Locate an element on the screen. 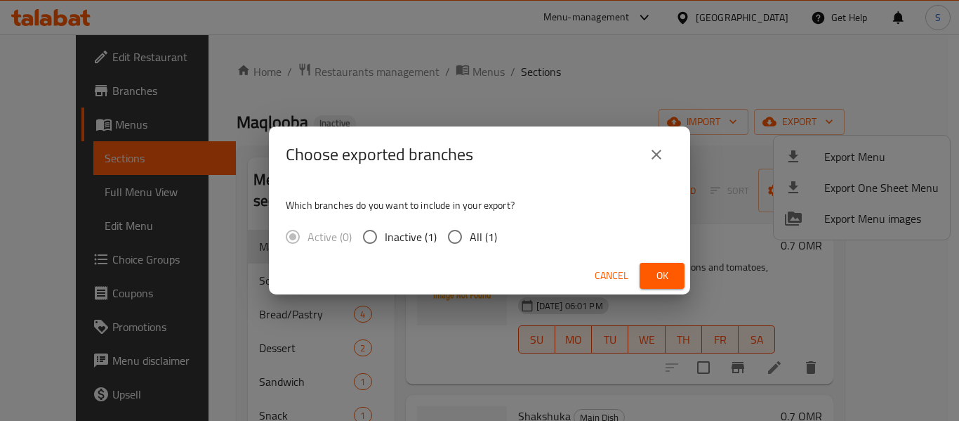  h2: Choose exported branches is located at coordinates (379, 155).